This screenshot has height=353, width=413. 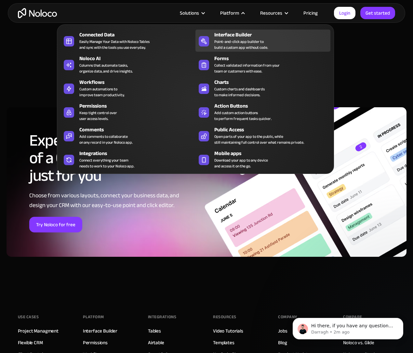 What do you see at coordinates (274, 130) in the screenshot?
I see `div: Public Access` at bounding box center [274, 130].